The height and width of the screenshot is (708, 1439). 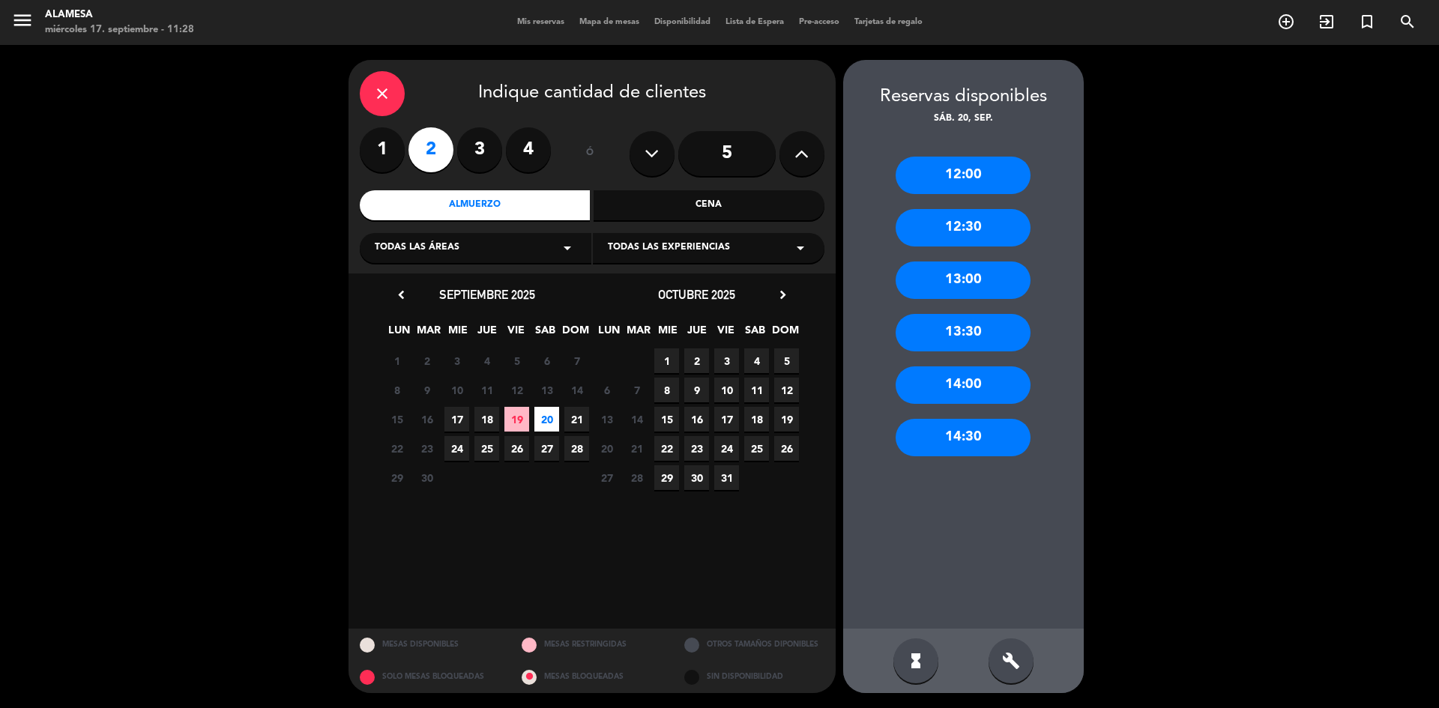 I want to click on span: 26, so click(x=516, y=448).